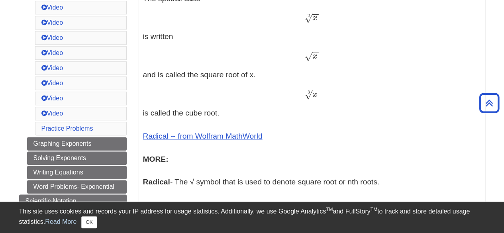  Describe the element at coordinates (73, 201) in the screenshot. I see `a: Scientific Notation` at that location.